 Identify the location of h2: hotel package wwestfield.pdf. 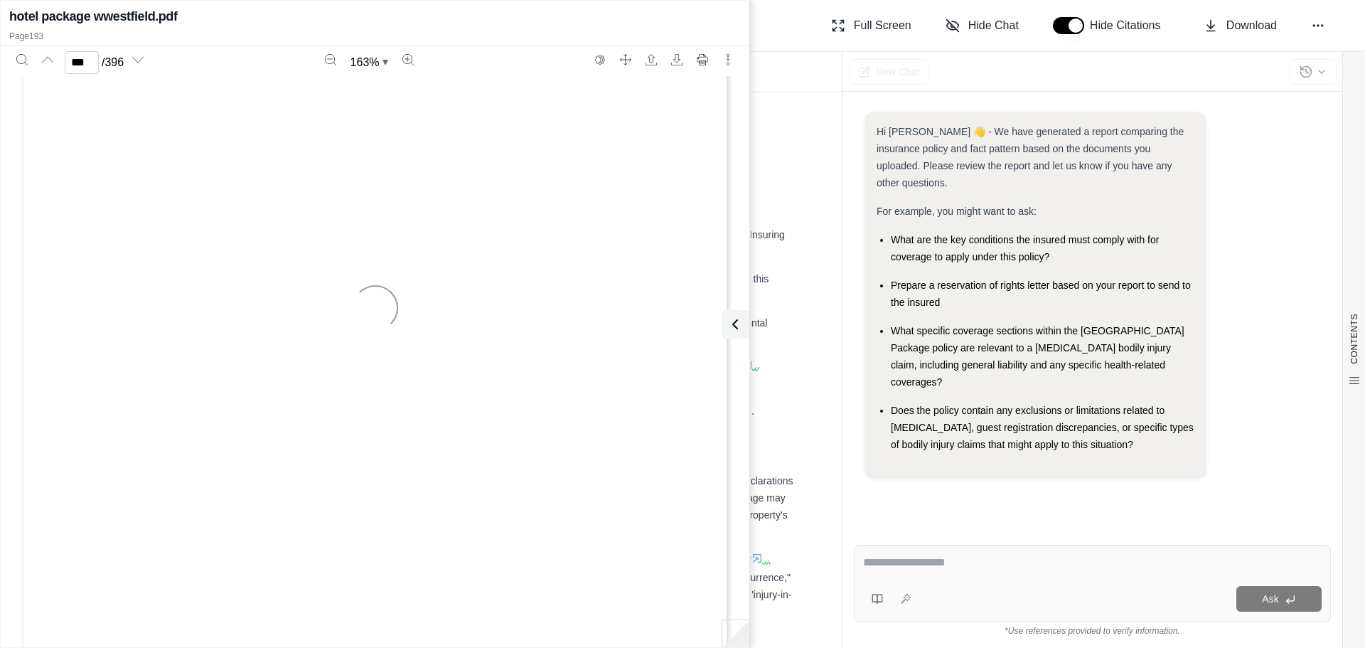
(93, 16).